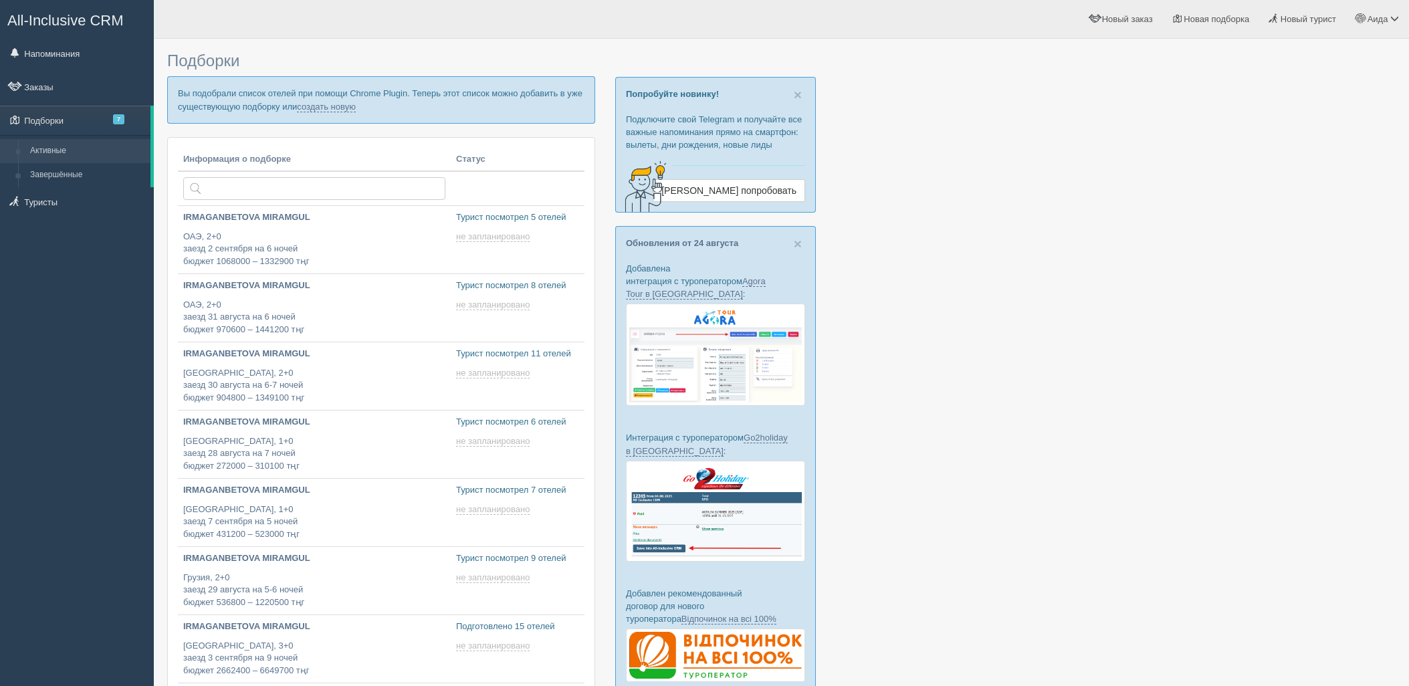 This screenshot has width=1409, height=686. What do you see at coordinates (715, 511) in the screenshot?
I see `img: go2holiday-bookings-crm-for-travel-agency.png` at bounding box center [715, 511].